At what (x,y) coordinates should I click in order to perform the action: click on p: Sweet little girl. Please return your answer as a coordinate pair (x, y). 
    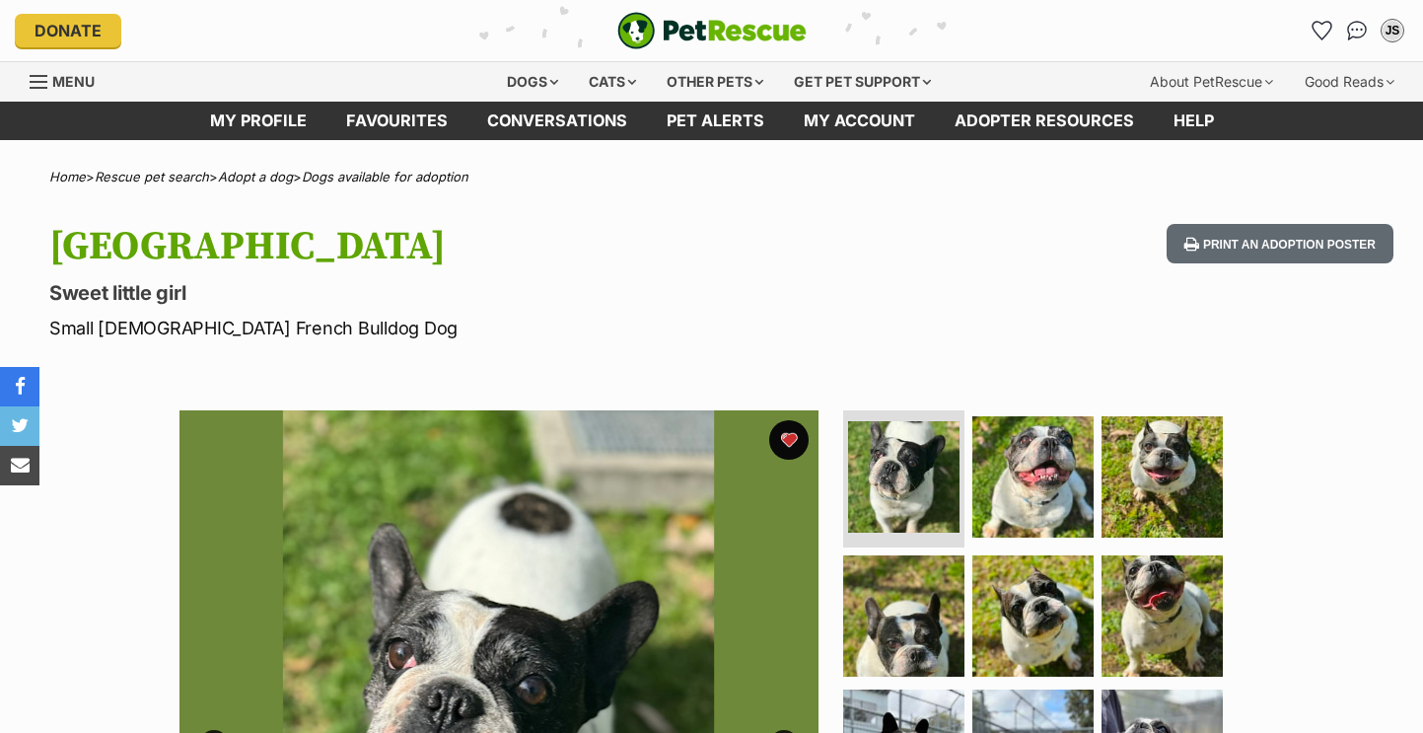
    Looking at the image, I should click on (458, 293).